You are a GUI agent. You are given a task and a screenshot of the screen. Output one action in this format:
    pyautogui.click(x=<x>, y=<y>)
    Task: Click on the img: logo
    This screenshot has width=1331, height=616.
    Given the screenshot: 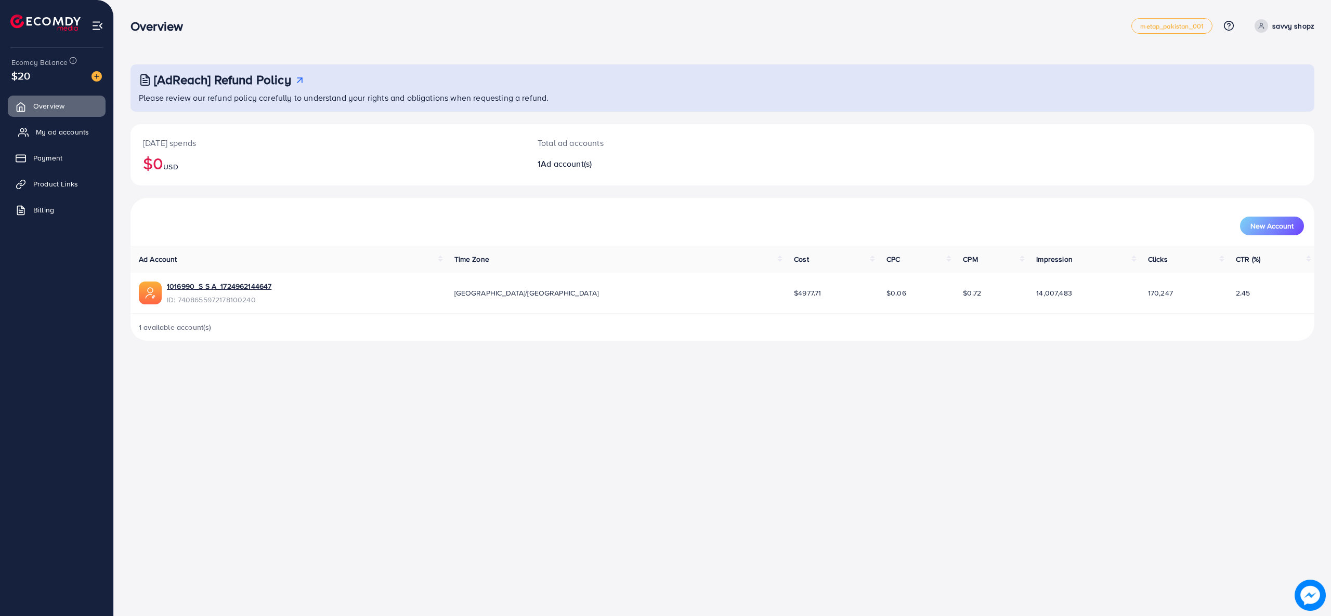 What is the action you would take?
    pyautogui.click(x=45, y=22)
    